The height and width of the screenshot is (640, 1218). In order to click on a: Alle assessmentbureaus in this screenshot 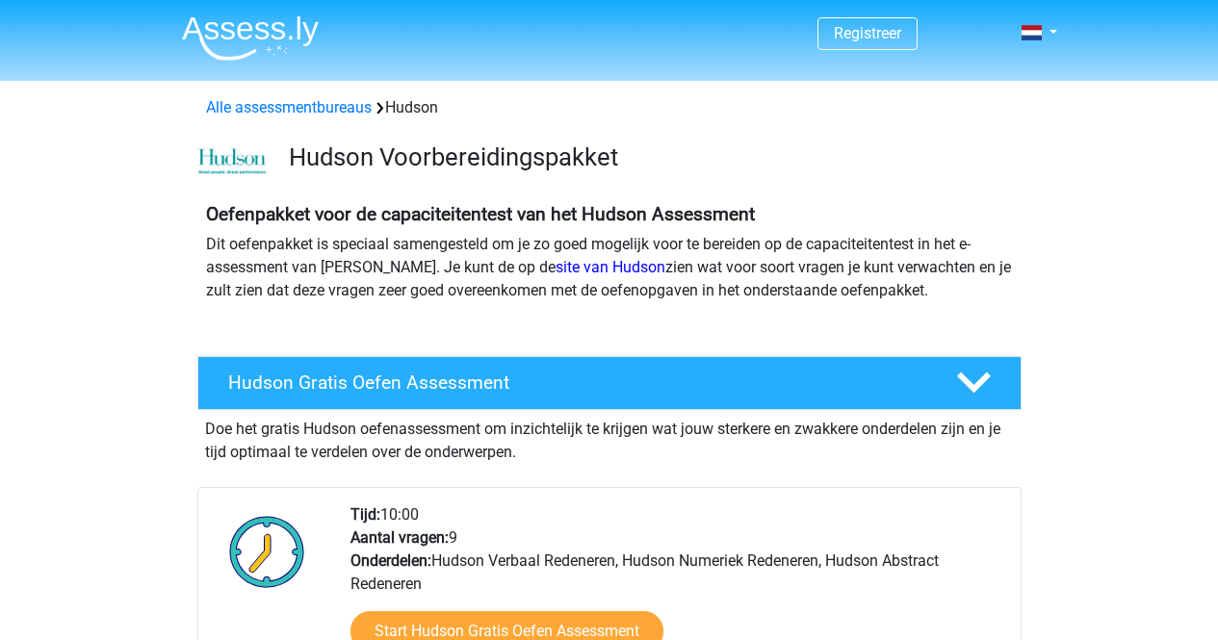, I will do `click(289, 107)`.